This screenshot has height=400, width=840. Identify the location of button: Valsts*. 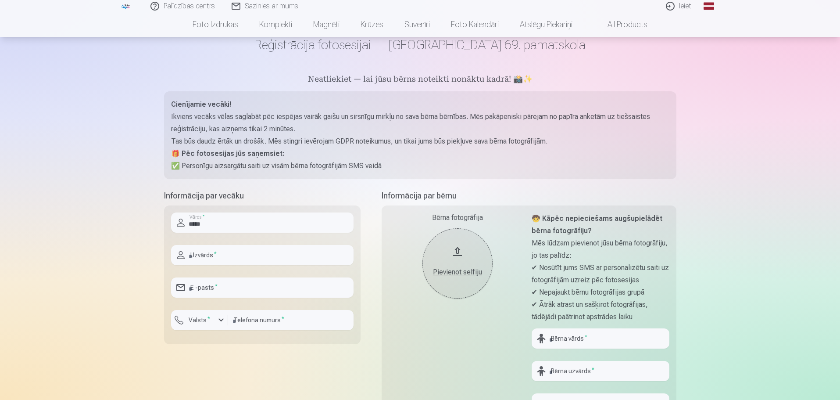
(200, 320).